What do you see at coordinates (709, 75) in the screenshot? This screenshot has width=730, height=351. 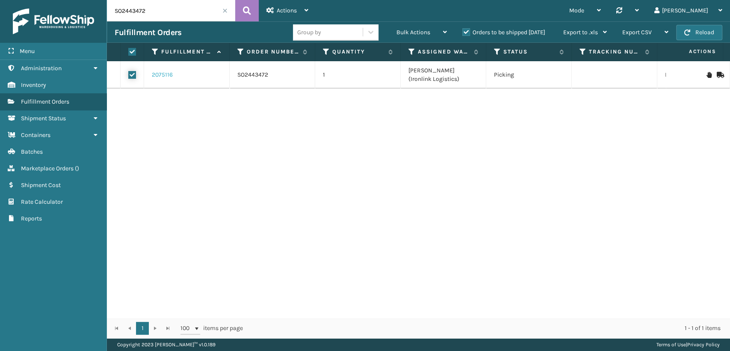 I see `i: On Hold` at bounding box center [709, 75].